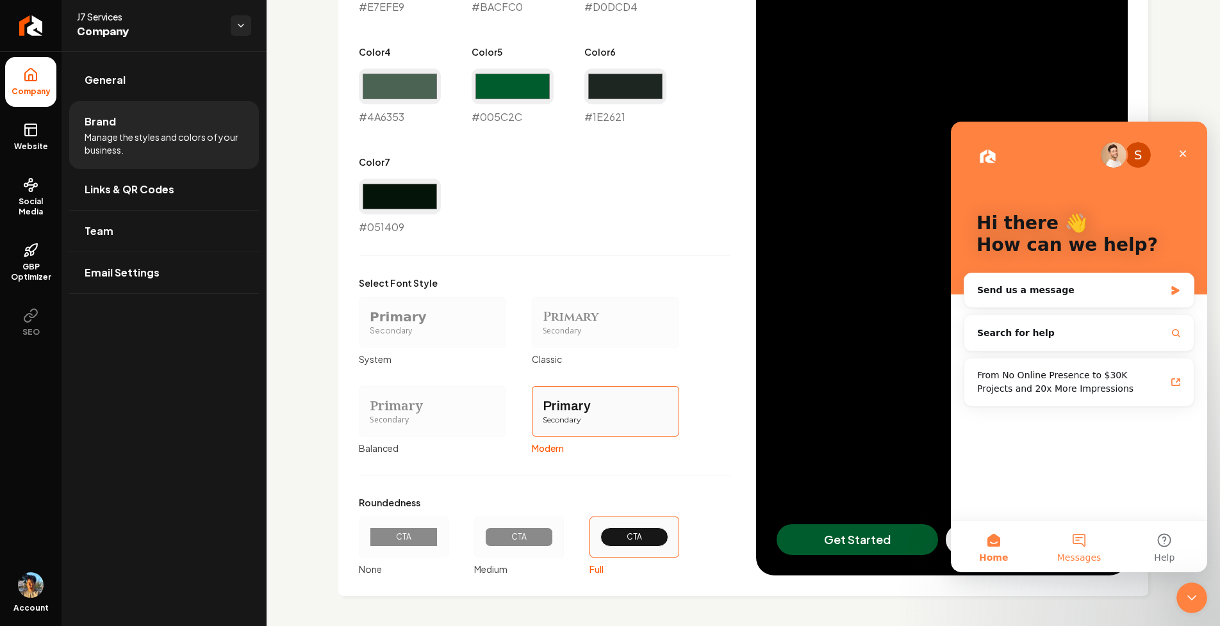 The width and height of the screenshot is (1220, 626). What do you see at coordinates (519, 503) in the screenshot?
I see `label: Roundedness` at bounding box center [519, 503].